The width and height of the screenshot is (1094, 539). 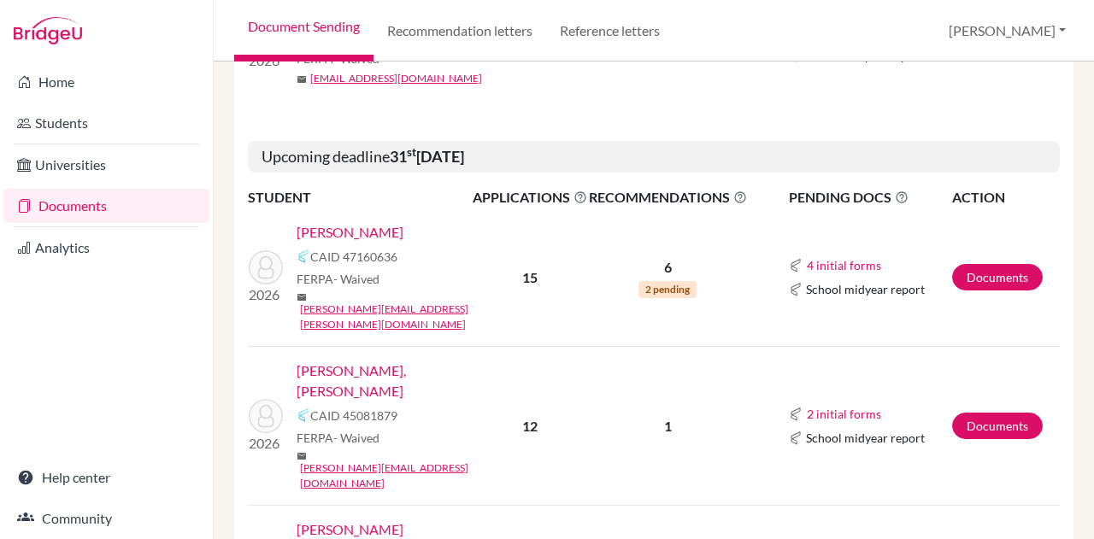 I want to click on span: CAID 47160636, so click(x=354, y=256).